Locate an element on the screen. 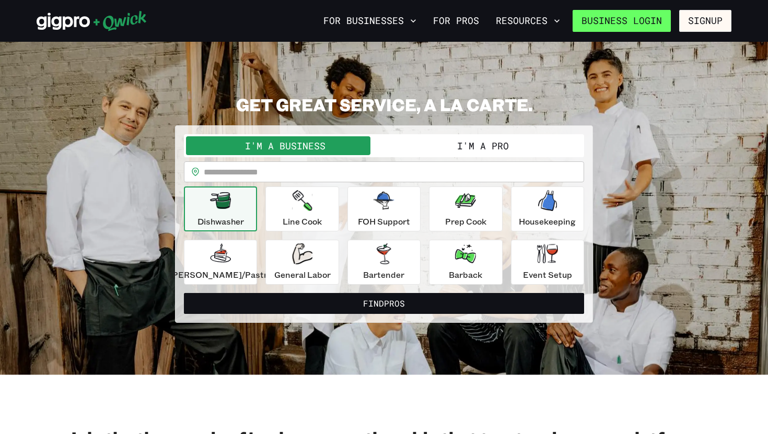  p: Dishwasher is located at coordinates (221, 222).